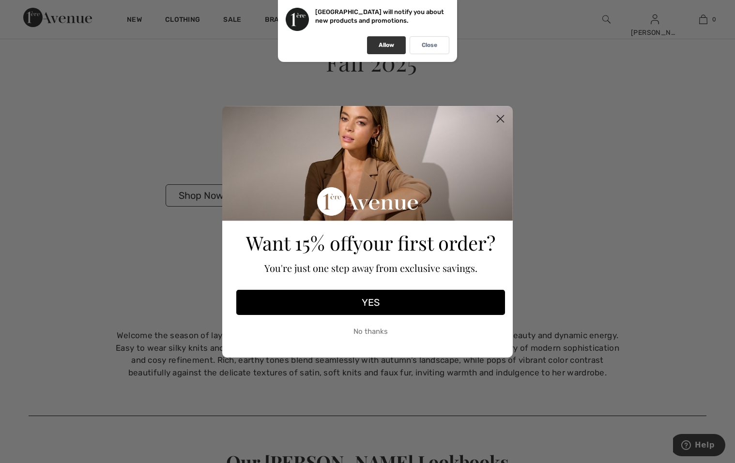 The height and width of the screenshot is (463, 735). I want to click on span: your first order?, so click(424, 243).